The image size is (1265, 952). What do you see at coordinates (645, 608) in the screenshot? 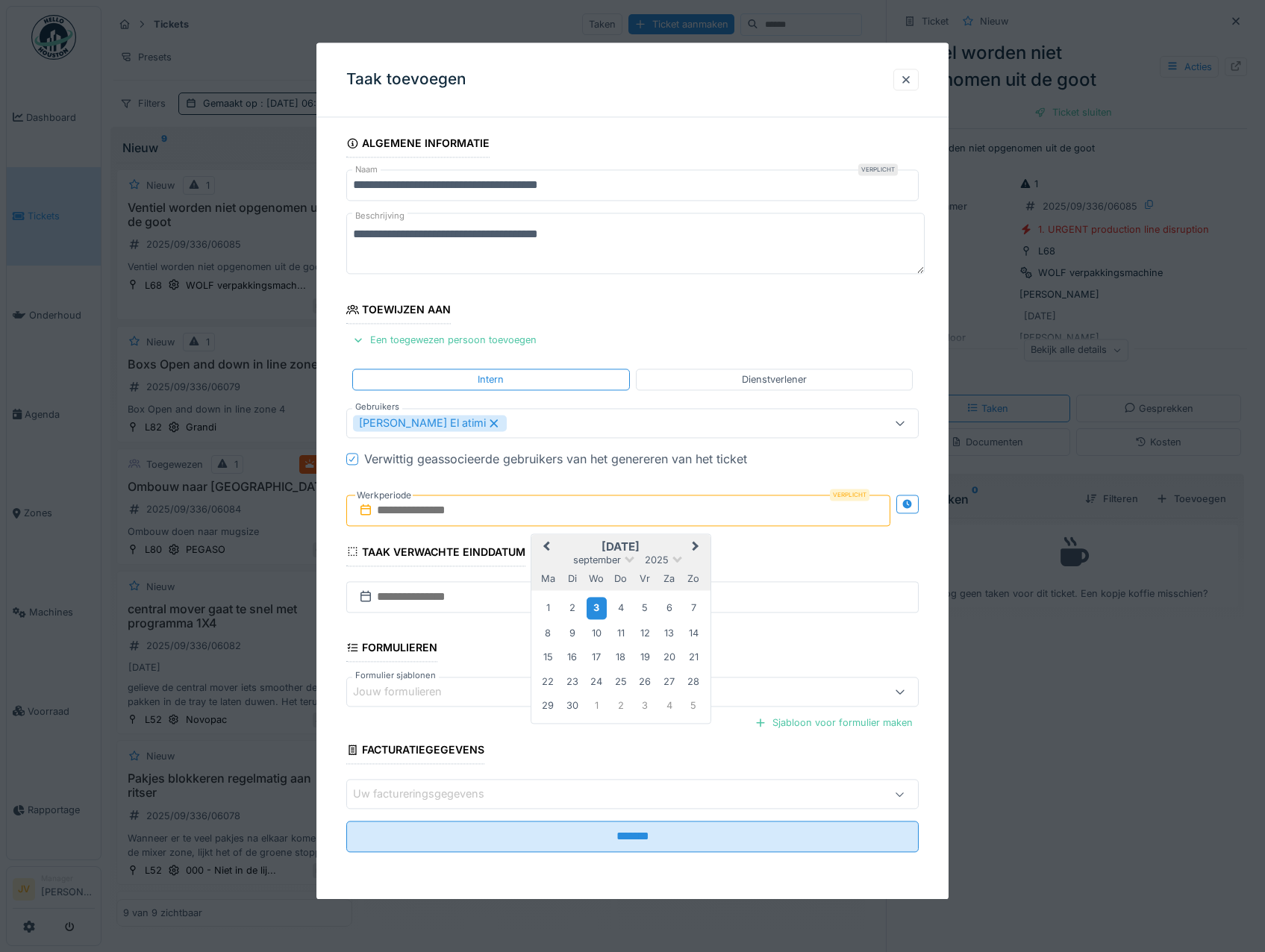
I see `div: Choose vrijdag 5 september 2025` at bounding box center [645, 608].